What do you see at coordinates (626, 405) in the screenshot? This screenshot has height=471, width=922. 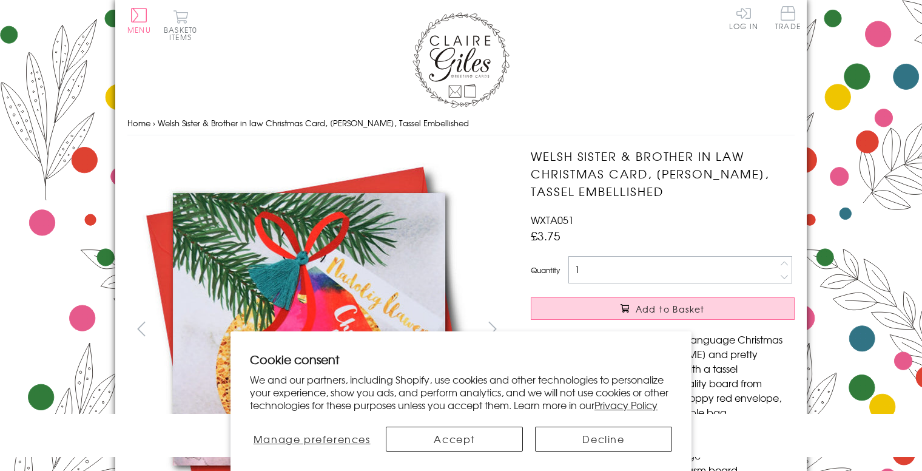 I see `a: Privacy Policy` at bounding box center [626, 405].